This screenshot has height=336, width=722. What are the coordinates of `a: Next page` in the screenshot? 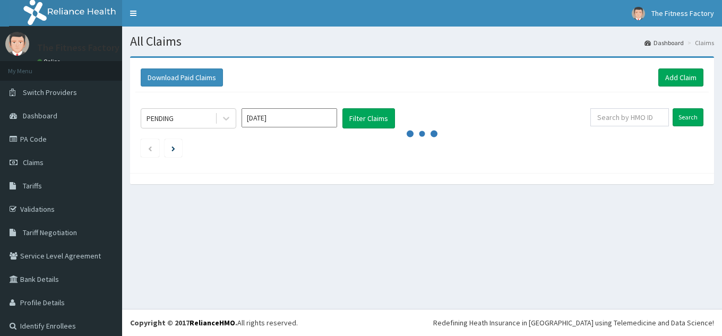 It's located at (173, 148).